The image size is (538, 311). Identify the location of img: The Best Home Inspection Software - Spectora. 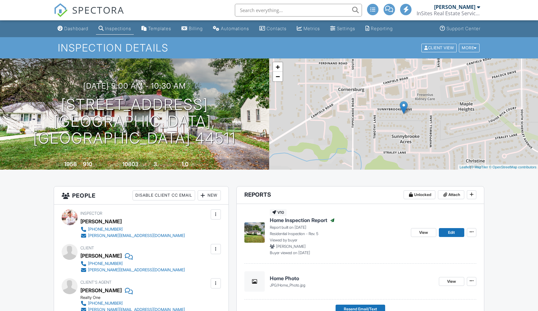
(61, 10).